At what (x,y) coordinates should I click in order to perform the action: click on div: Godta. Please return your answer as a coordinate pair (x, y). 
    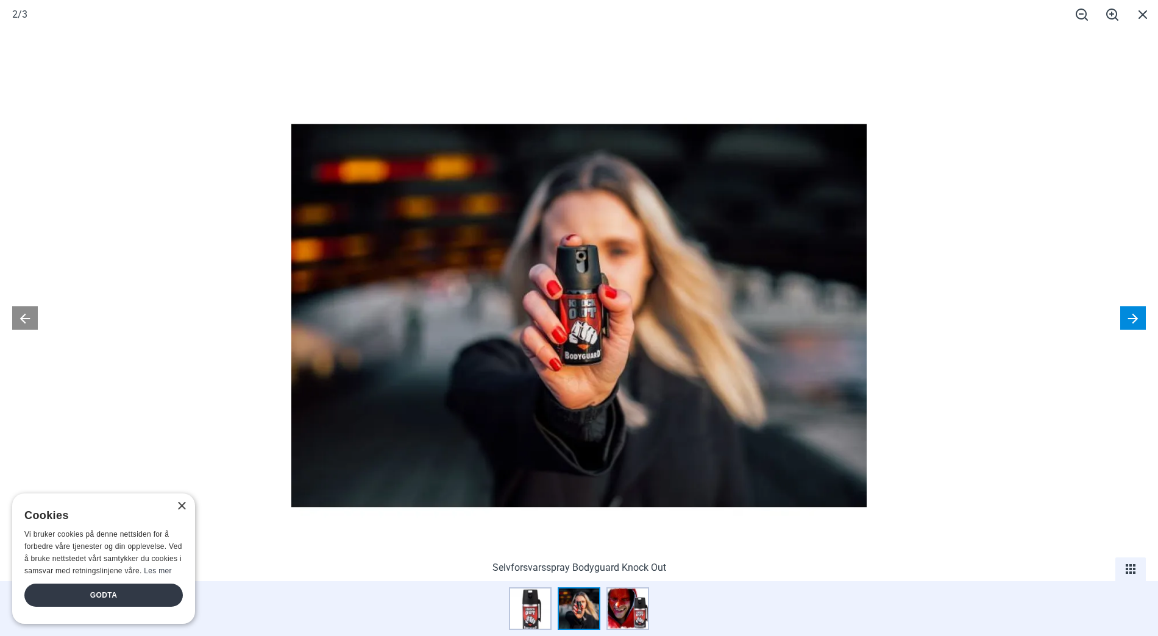
    Looking at the image, I should click on (104, 595).